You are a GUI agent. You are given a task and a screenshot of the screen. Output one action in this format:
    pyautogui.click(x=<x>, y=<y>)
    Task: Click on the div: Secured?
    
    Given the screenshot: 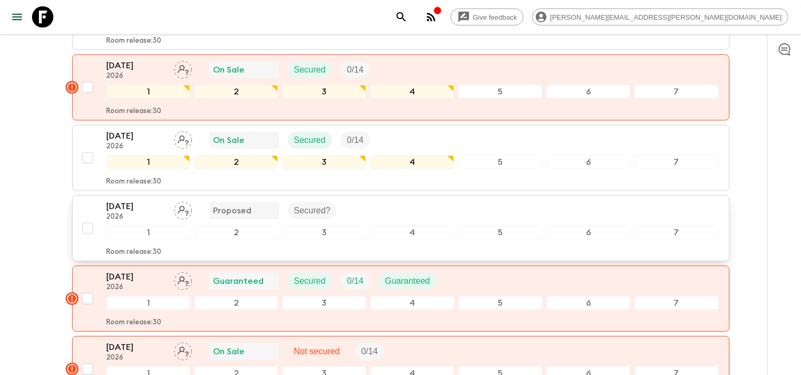 What is the action you would take?
    pyautogui.click(x=312, y=211)
    